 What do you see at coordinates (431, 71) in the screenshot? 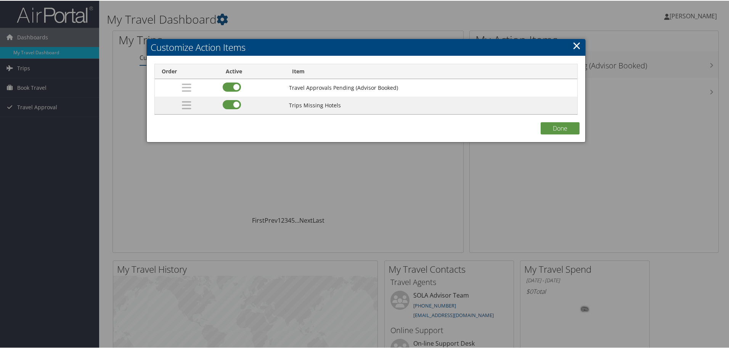
I see `th: Item` at bounding box center [431, 71].